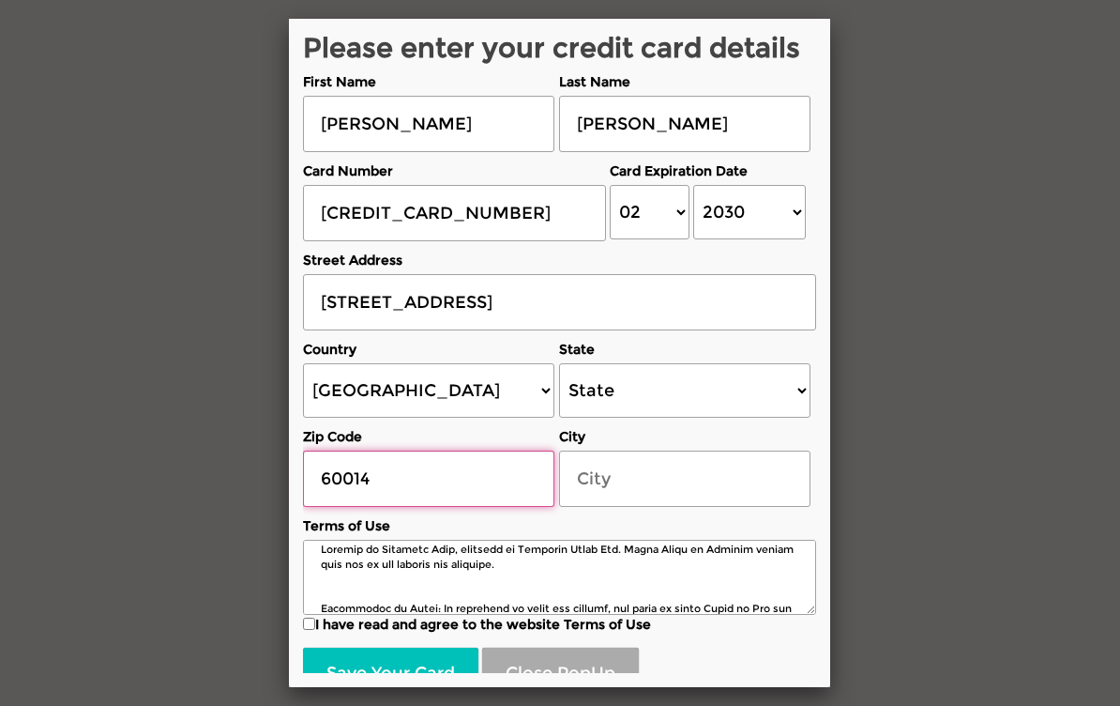 This screenshot has height=706, width=1120. What do you see at coordinates (429, 478) in the screenshot?
I see `input: Zip Code` at bounding box center [429, 478].